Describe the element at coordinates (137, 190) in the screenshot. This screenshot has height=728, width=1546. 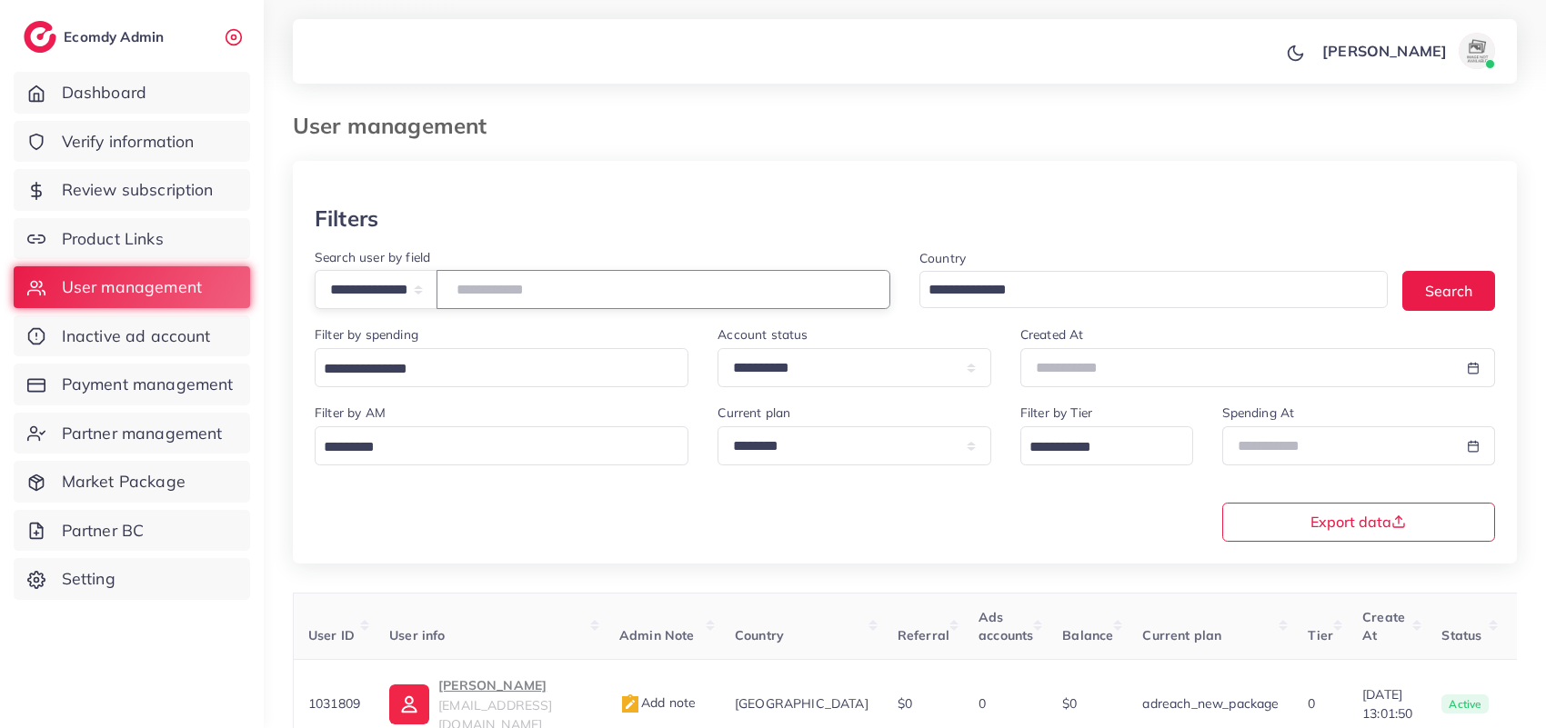
I see `span: Review subscription` at that location.